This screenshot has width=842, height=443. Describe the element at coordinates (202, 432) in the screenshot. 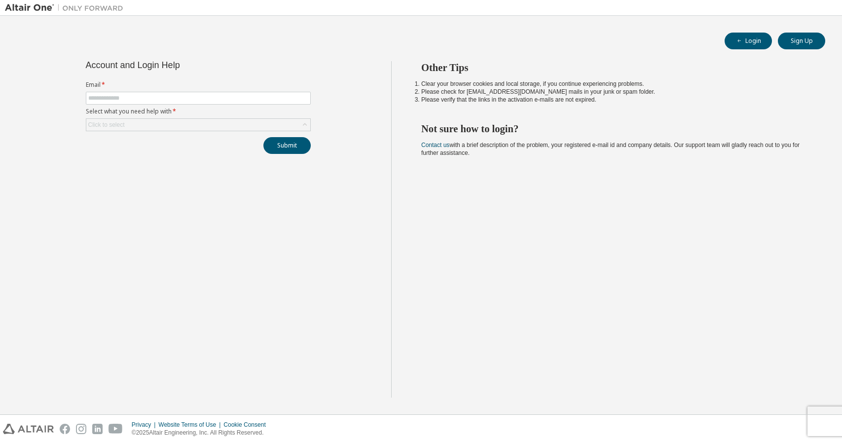

I see `p: © 2025 Altair Engineering, Inc. All Rights Reserved.` at that location.